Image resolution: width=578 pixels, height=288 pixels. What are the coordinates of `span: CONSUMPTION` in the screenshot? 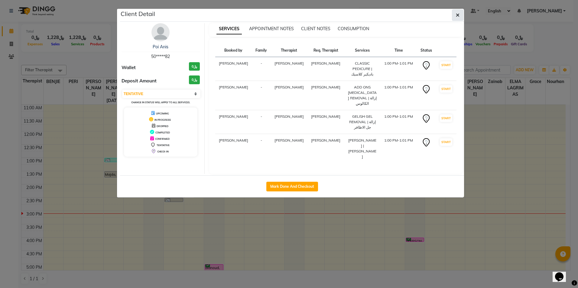 It's located at (353, 29).